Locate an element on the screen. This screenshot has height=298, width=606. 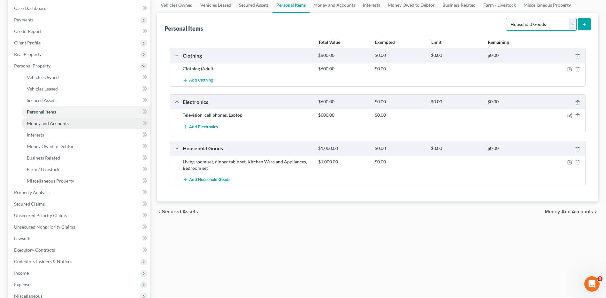
span: Add Electronics is located at coordinates (203, 127).